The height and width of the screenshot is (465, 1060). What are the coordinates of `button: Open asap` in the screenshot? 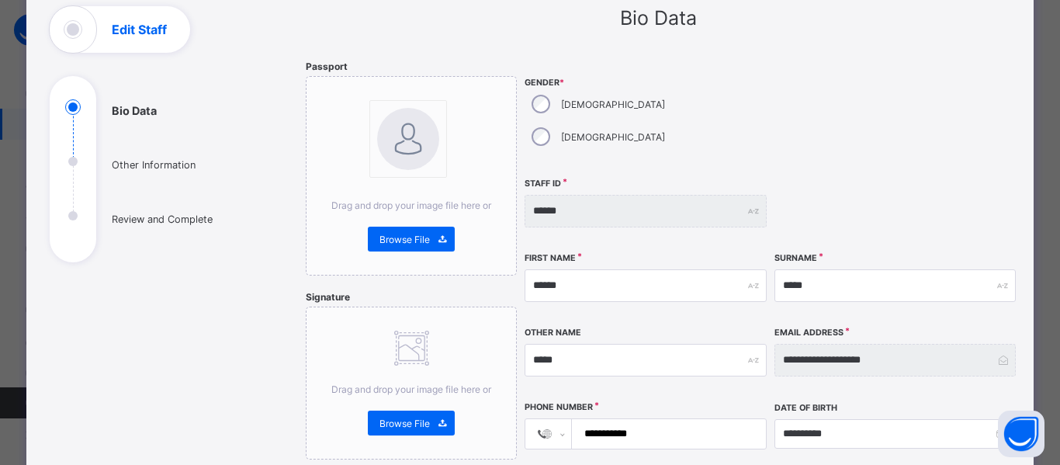 It's located at (1021, 434).